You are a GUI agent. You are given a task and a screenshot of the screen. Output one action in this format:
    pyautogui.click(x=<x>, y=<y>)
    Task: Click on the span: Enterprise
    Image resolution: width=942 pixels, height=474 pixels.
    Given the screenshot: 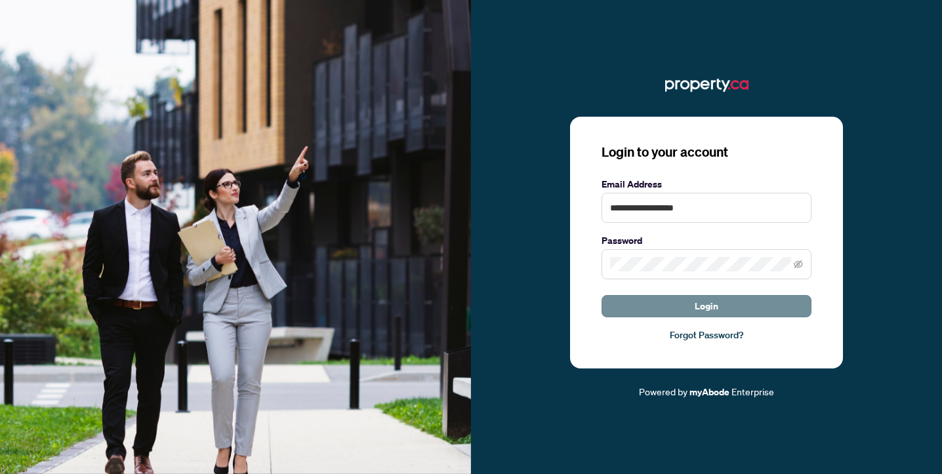 What is the action you would take?
    pyautogui.click(x=752, y=392)
    